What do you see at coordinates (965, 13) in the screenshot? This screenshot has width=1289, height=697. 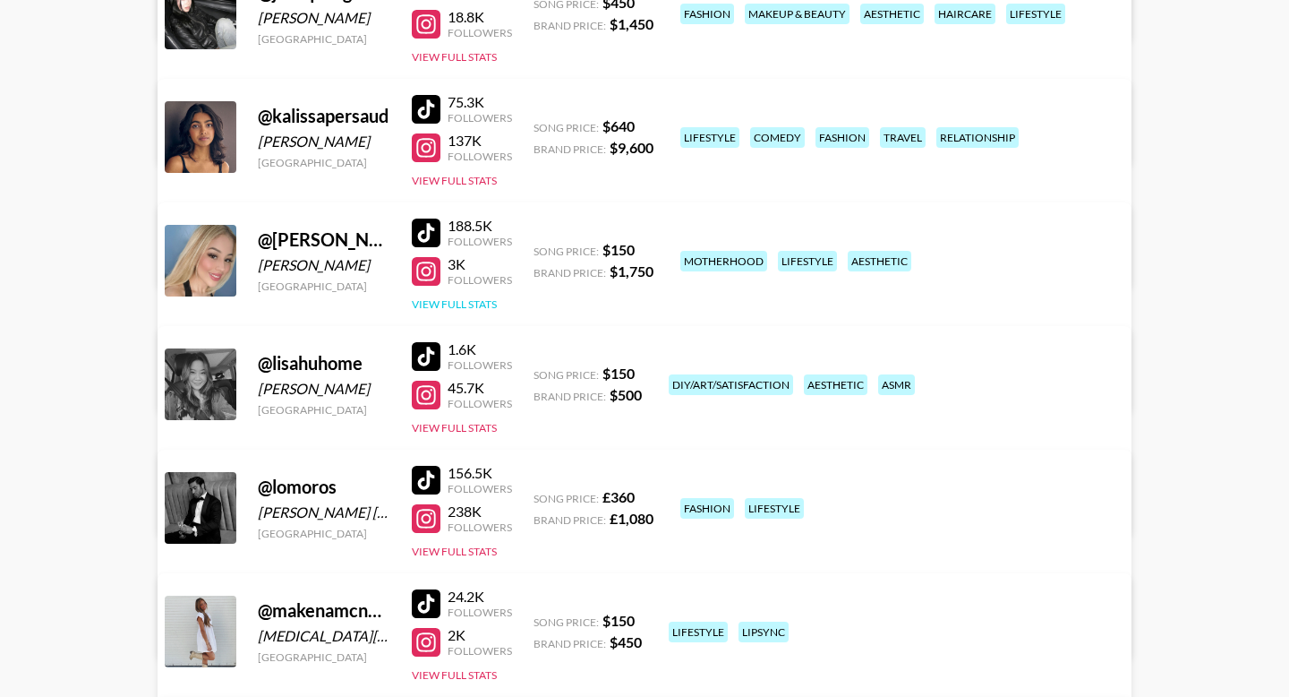 I see `div: haircare` at bounding box center [965, 13].